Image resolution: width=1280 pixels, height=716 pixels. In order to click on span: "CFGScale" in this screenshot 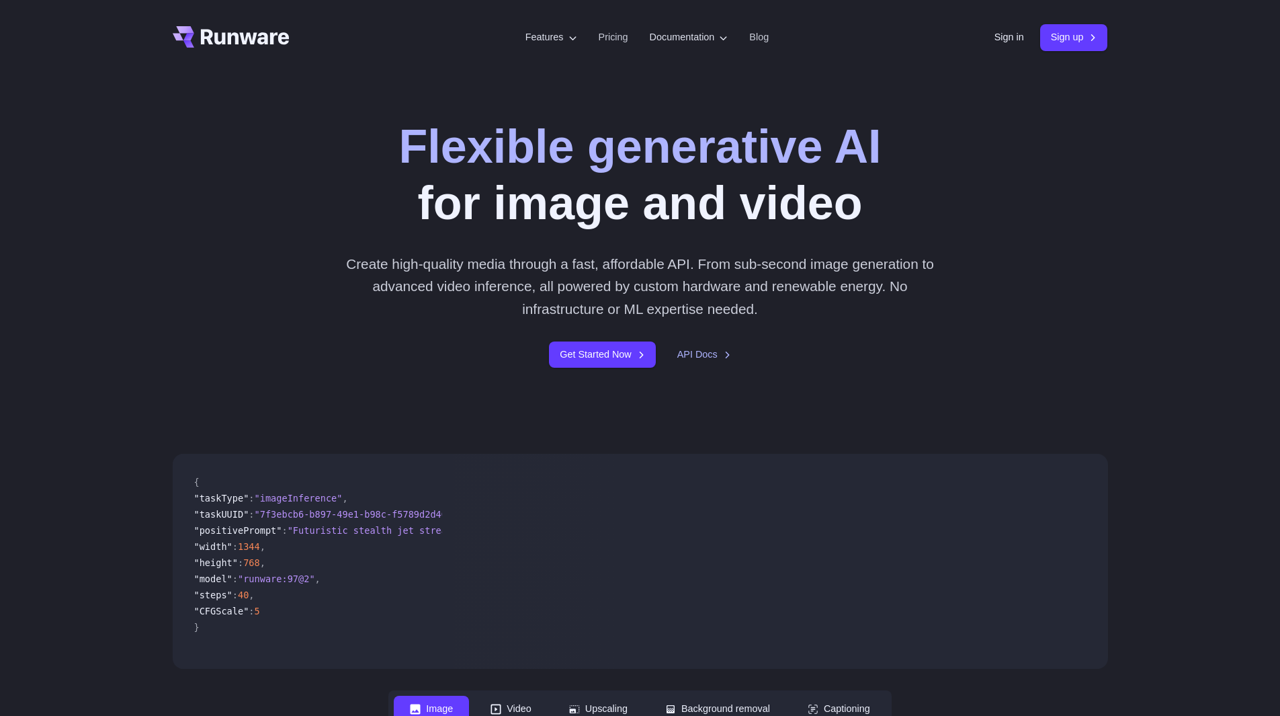, I will do `click(222, 611)`.